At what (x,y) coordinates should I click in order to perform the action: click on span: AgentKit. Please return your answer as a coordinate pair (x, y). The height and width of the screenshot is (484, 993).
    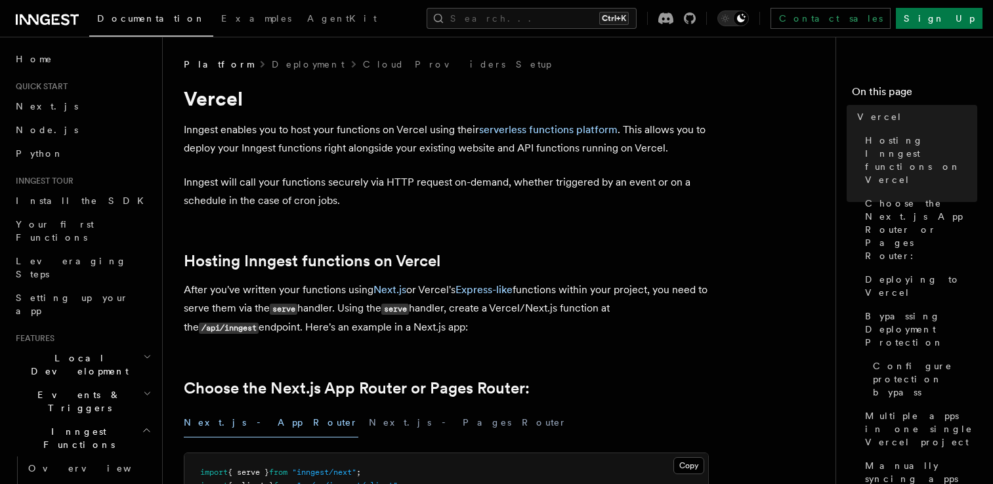
    Looking at the image, I should click on (342, 18).